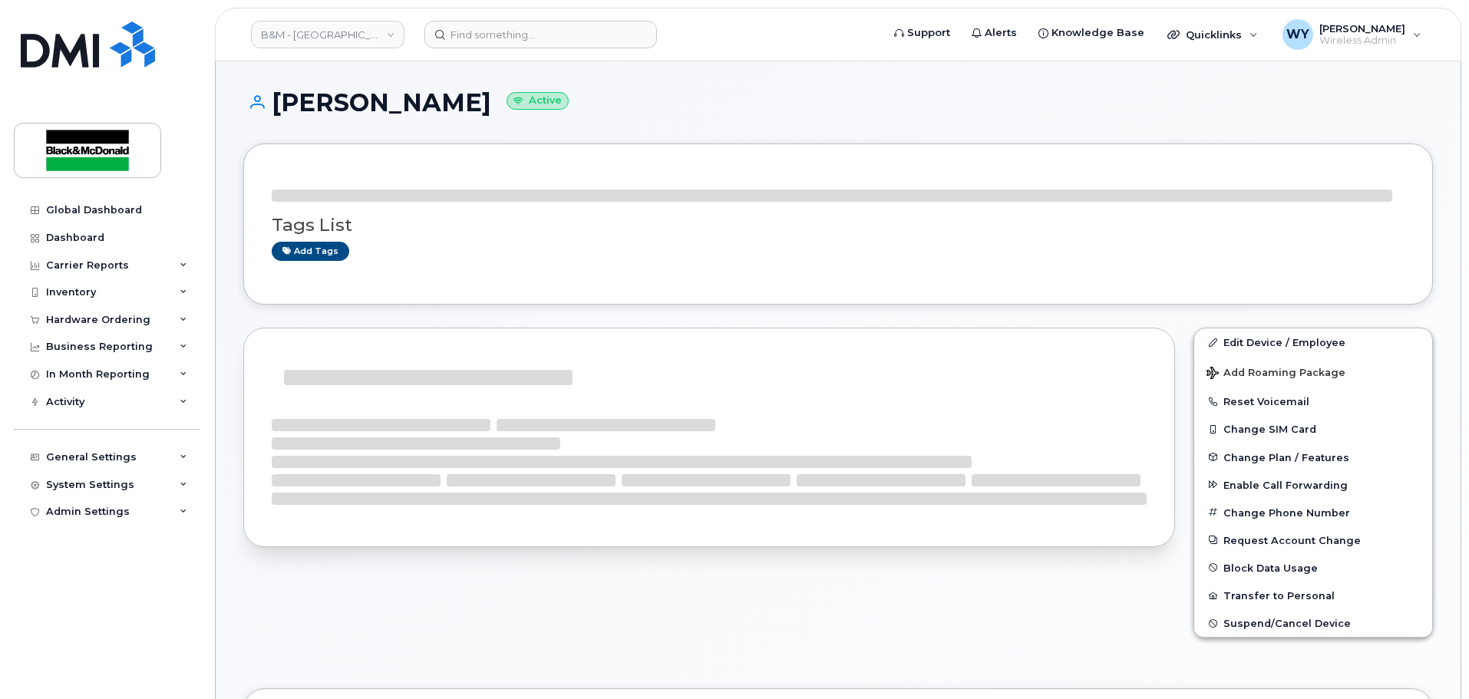 This screenshot has width=1469, height=699. What do you see at coordinates (1314, 513) in the screenshot?
I see `button: Change Phone Number` at bounding box center [1314, 513].